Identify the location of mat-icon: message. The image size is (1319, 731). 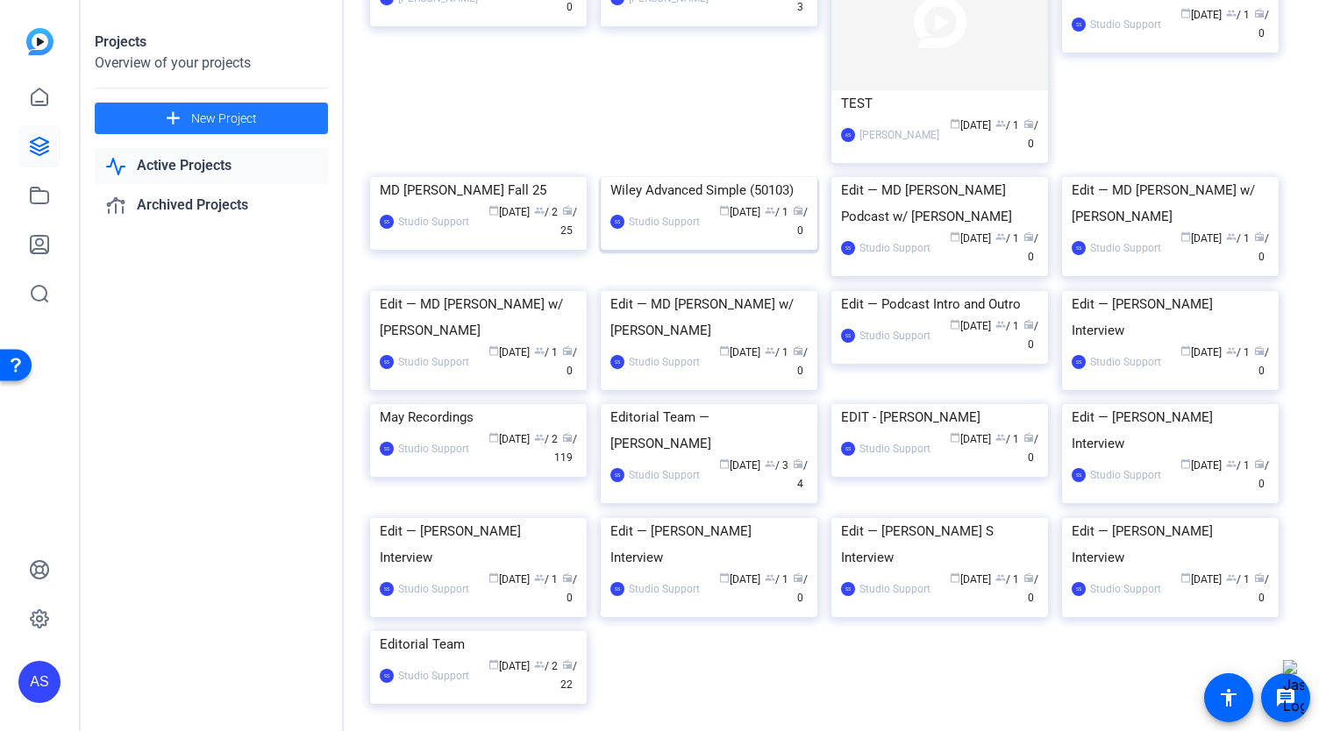
(1285, 698).